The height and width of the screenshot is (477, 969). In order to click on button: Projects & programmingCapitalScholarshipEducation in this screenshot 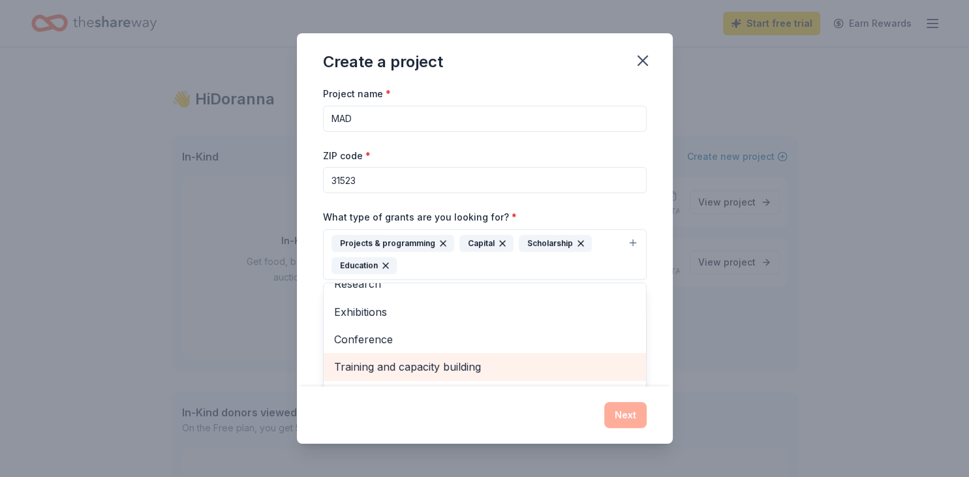, I will do `click(485, 254)`.